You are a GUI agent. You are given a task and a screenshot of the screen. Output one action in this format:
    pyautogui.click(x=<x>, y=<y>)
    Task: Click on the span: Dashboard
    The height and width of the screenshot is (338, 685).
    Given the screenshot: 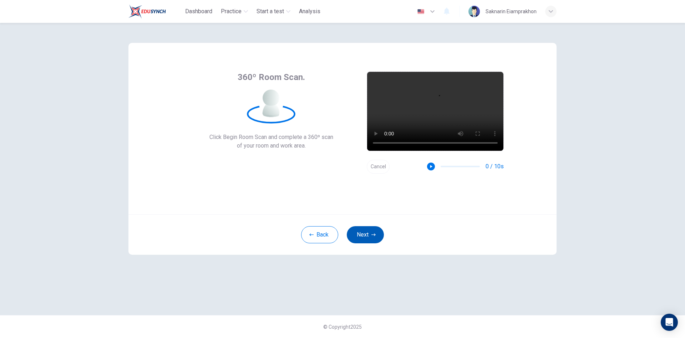 What is the action you would take?
    pyautogui.click(x=199, y=11)
    